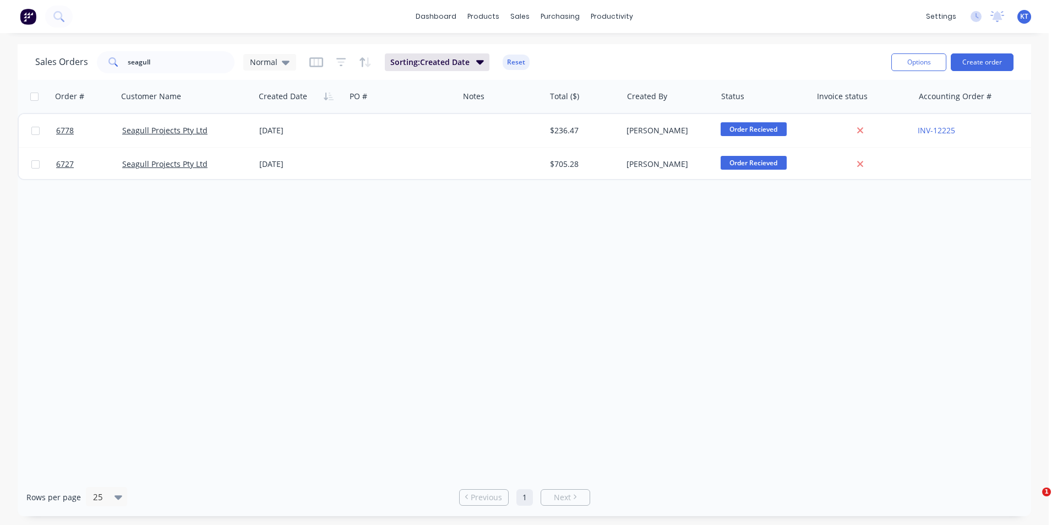 The width and height of the screenshot is (1057, 525). What do you see at coordinates (484, 497) in the screenshot?
I see `a: Previous page` at bounding box center [484, 497].